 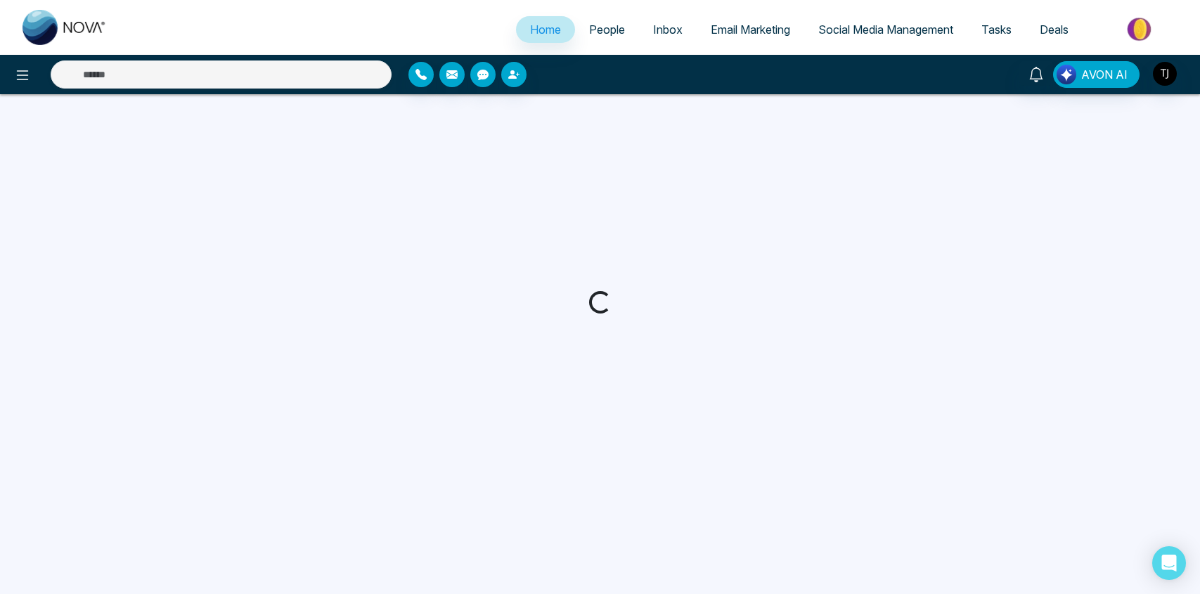 What do you see at coordinates (1096, 75) in the screenshot?
I see `button: AVON AI` at bounding box center [1096, 75].